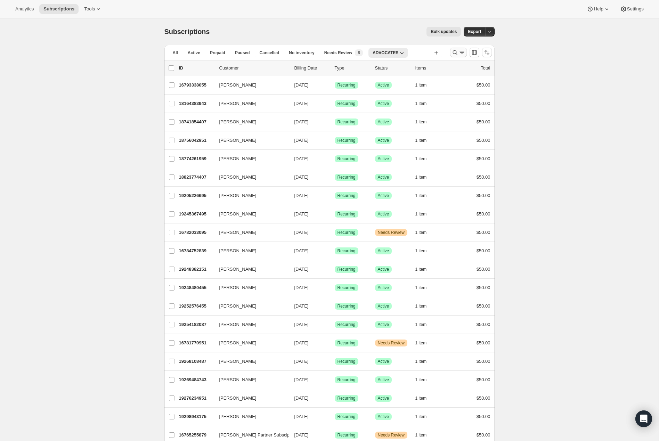 Image resolution: width=659 pixels, height=441 pixels. Describe the element at coordinates (598, 9) in the screenshot. I see `button: Help` at that location.